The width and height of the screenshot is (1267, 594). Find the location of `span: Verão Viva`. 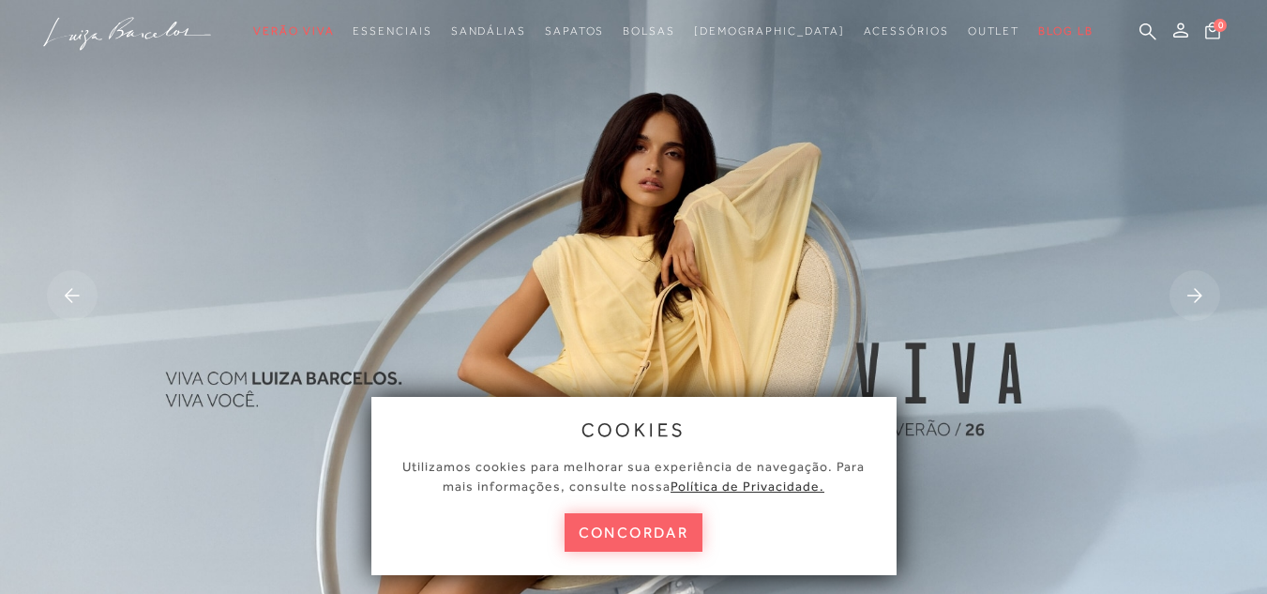

span: Verão Viva is located at coordinates (294, 31).